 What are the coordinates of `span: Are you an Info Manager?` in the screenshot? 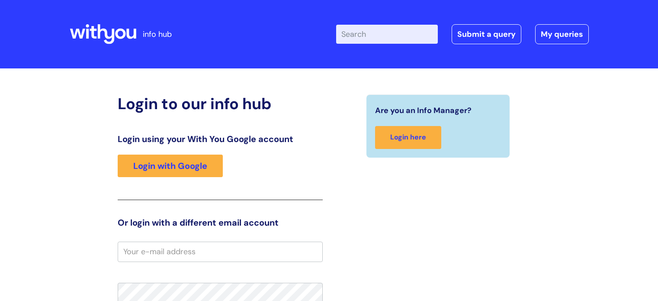 It's located at (423, 110).